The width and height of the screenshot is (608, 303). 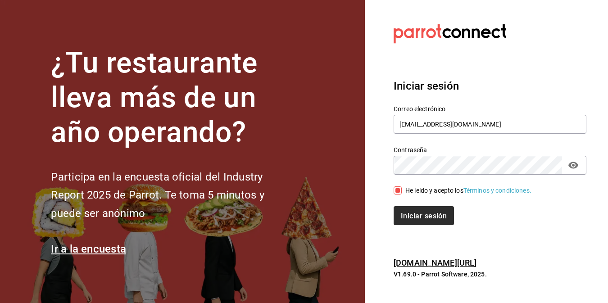 I want to click on font: Participa en la encuesta oficial del Industry Report 2025 de Parrot. Te toma 5 minutos y puede se..., so click(x=157, y=195).